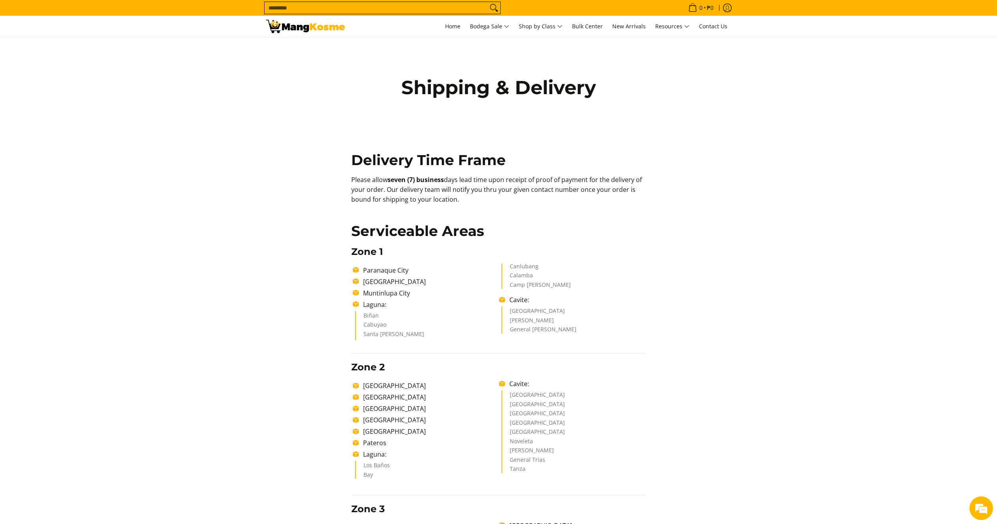 This screenshot has height=524, width=997. I want to click on span: Home, so click(453, 26).